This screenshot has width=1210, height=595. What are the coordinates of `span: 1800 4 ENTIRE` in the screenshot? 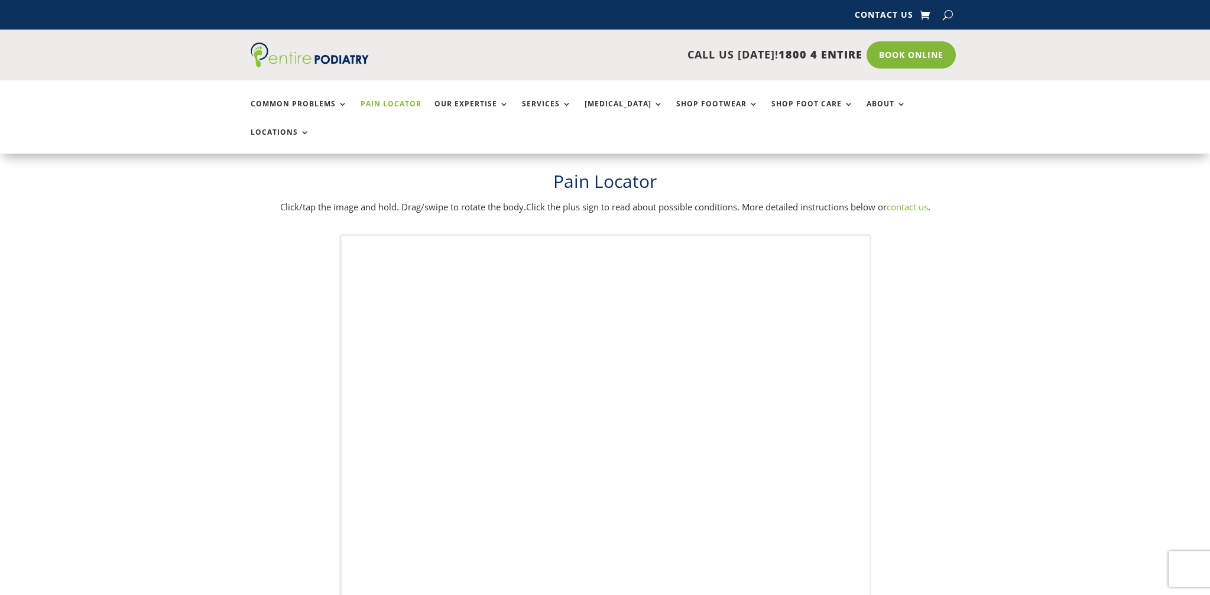 It's located at (820, 54).